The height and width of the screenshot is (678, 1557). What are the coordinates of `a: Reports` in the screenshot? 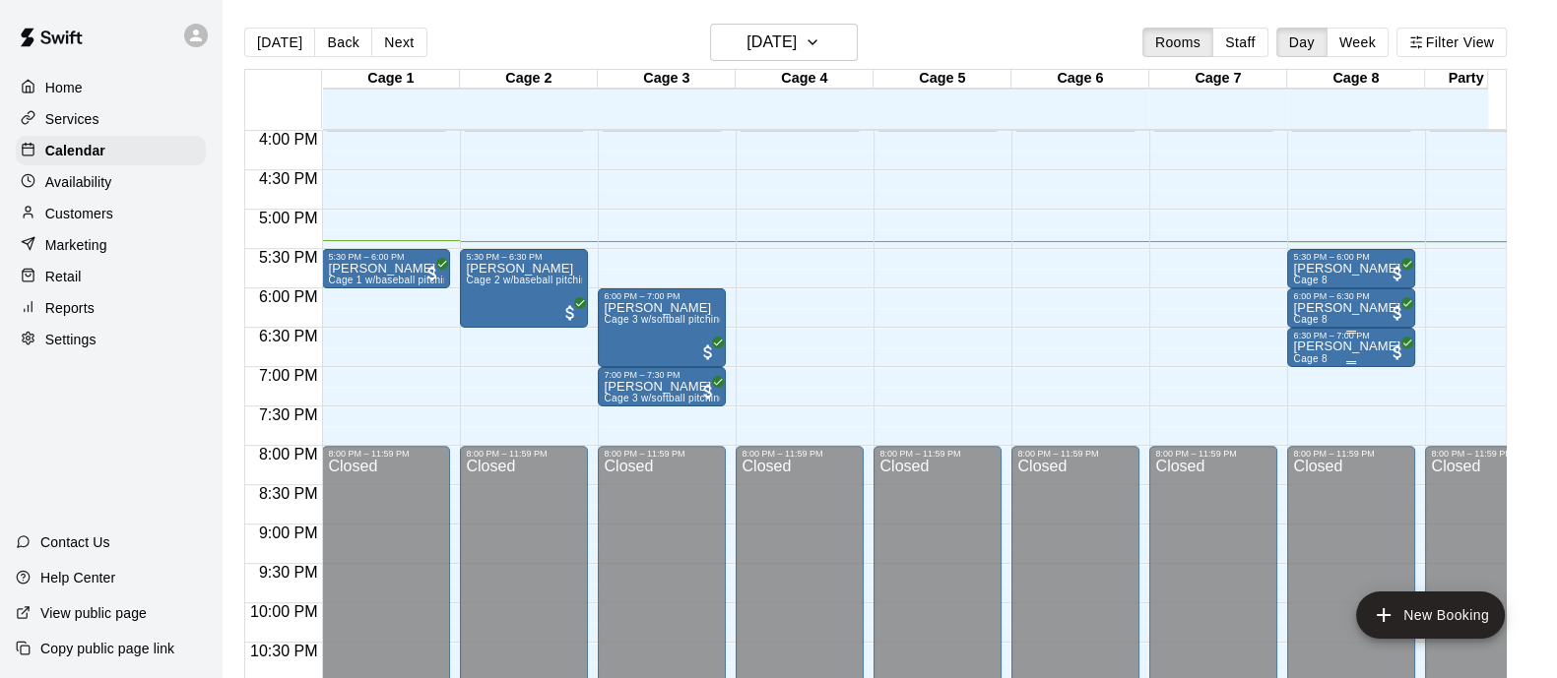 It's located at (110, 308).